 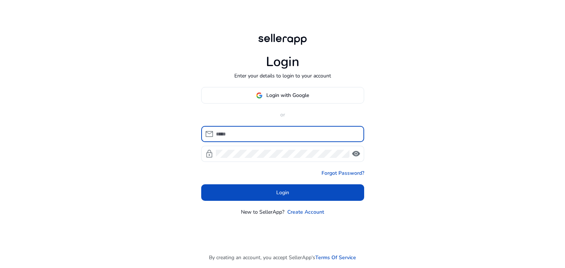 What do you see at coordinates (282, 115) in the screenshot?
I see `p: or` at bounding box center [282, 115].